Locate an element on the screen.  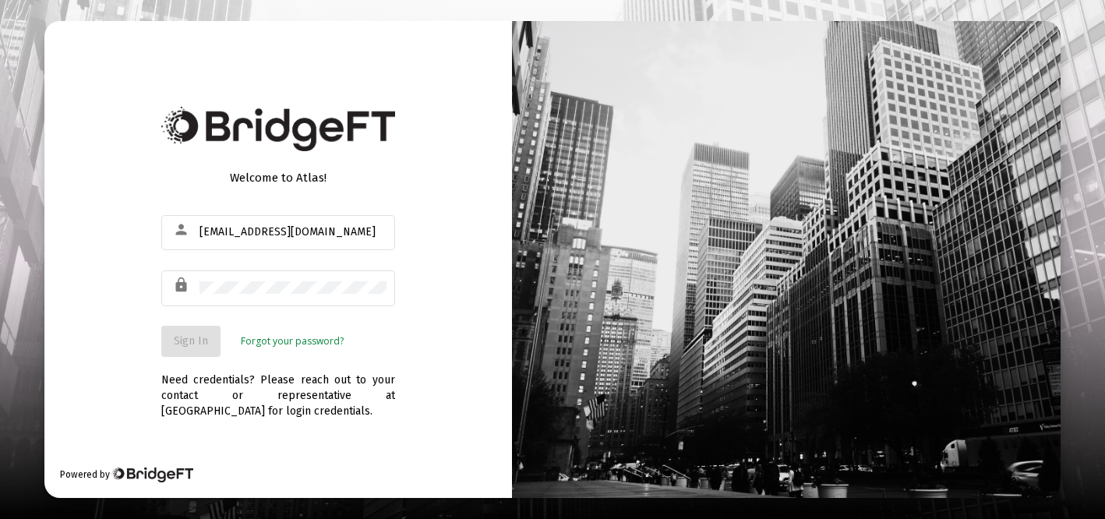
span: Sign In is located at coordinates (191, 341).